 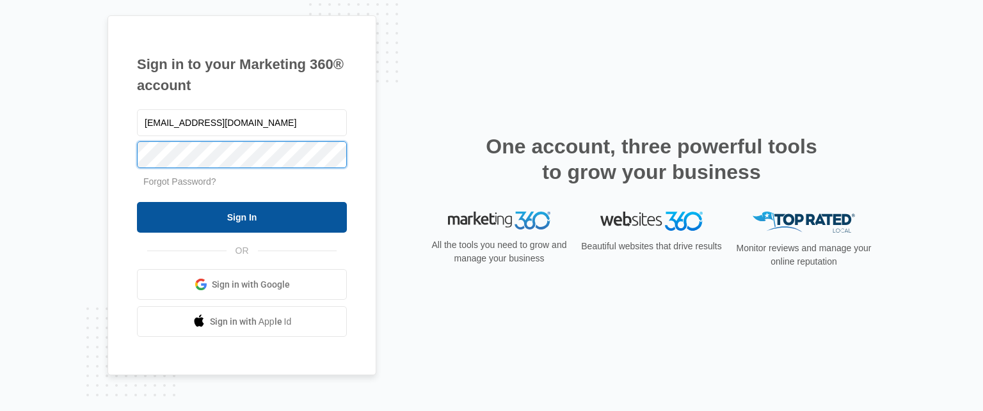 What do you see at coordinates (499, 252) in the screenshot?
I see `p: All the tools you need to grow and manage your business` at bounding box center [499, 252].